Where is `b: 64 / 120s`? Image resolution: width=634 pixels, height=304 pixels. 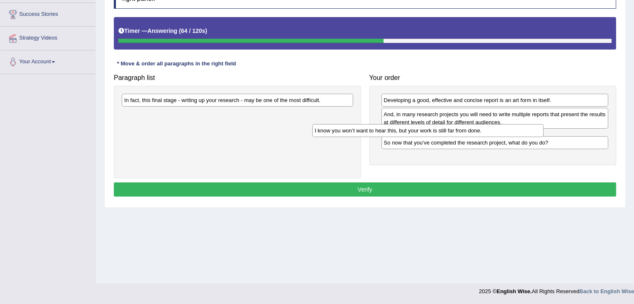
b: 64 / 120s is located at coordinates (193, 31).